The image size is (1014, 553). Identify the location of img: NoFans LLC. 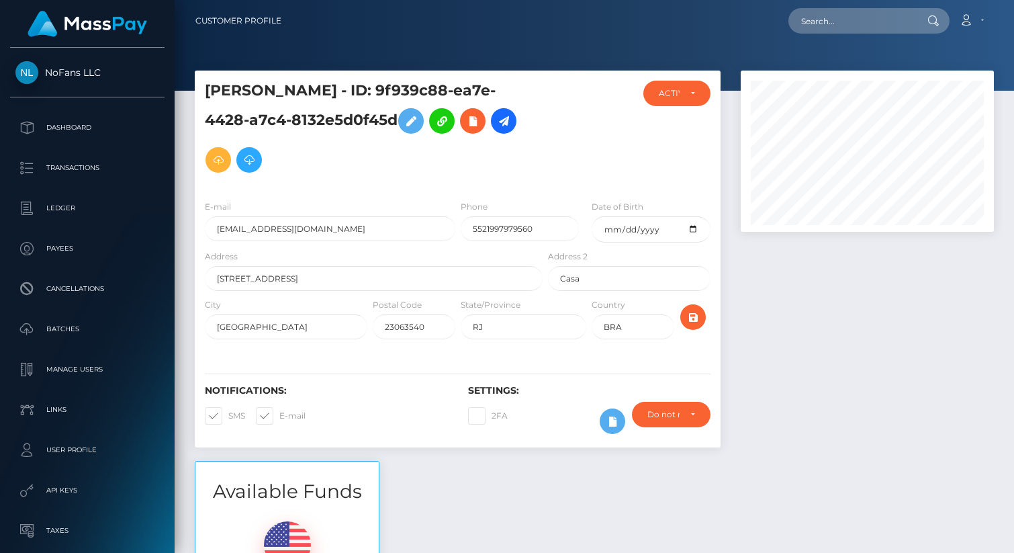
(27, 73).